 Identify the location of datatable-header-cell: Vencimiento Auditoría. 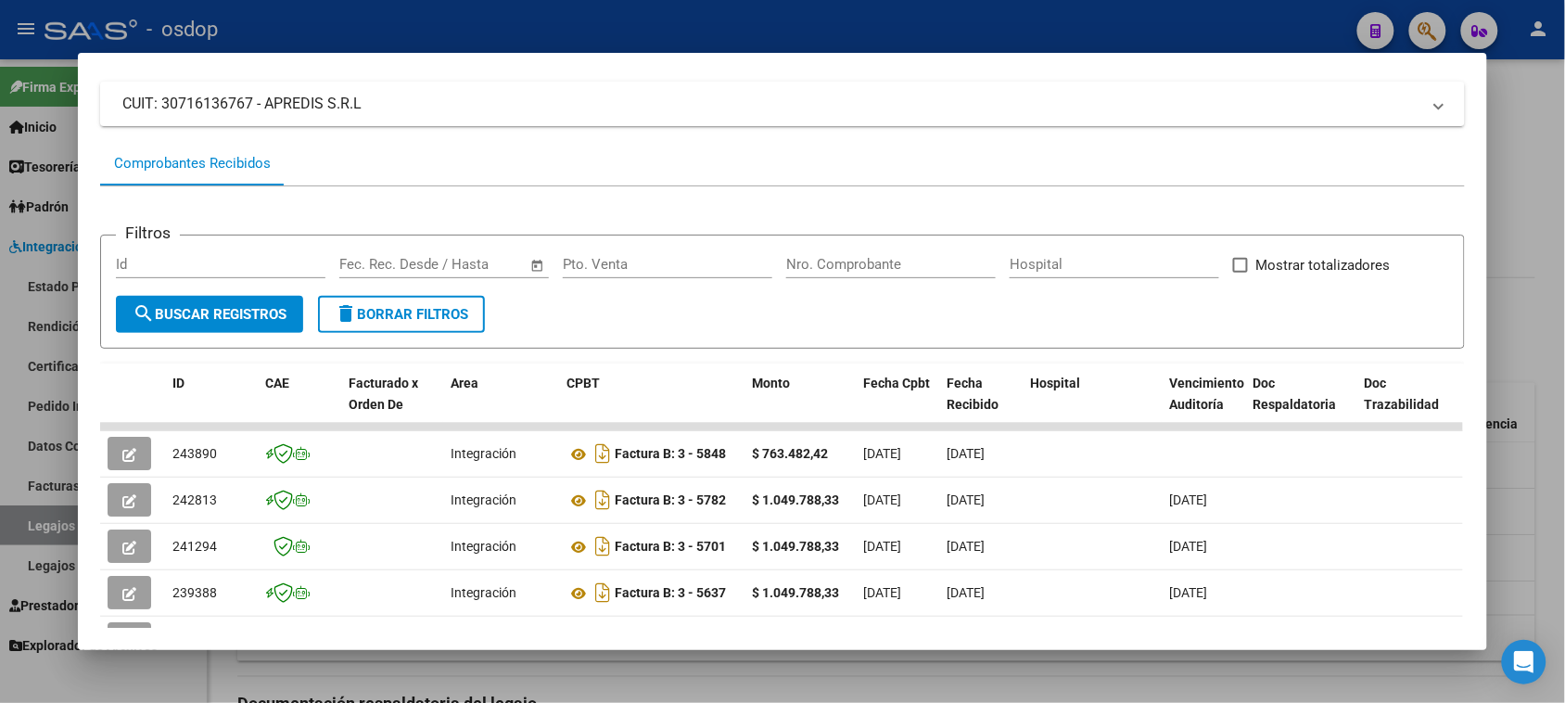
(1203, 404).